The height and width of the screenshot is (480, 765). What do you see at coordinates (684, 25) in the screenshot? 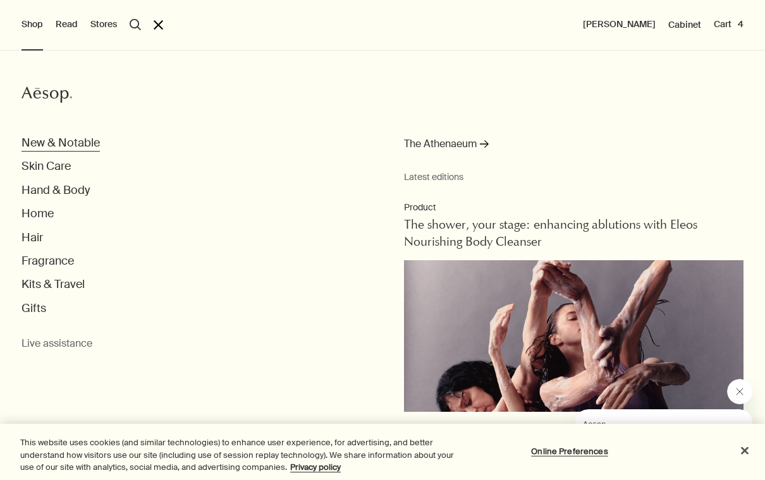
I see `span: Cabinet` at bounding box center [684, 25].